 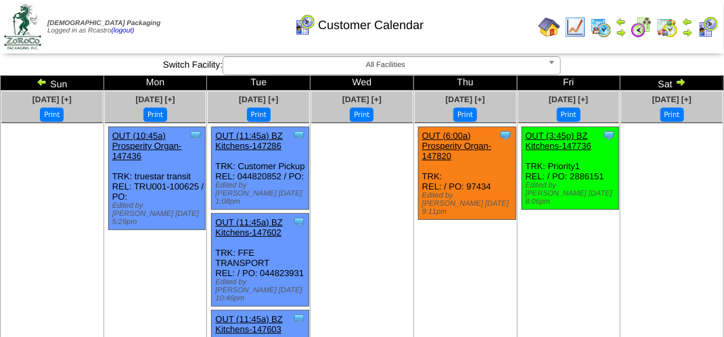 What do you see at coordinates (570, 168) in the screenshot?
I see `div: TRK: Priority1 REL: / PO: 2886151` at bounding box center [570, 168].